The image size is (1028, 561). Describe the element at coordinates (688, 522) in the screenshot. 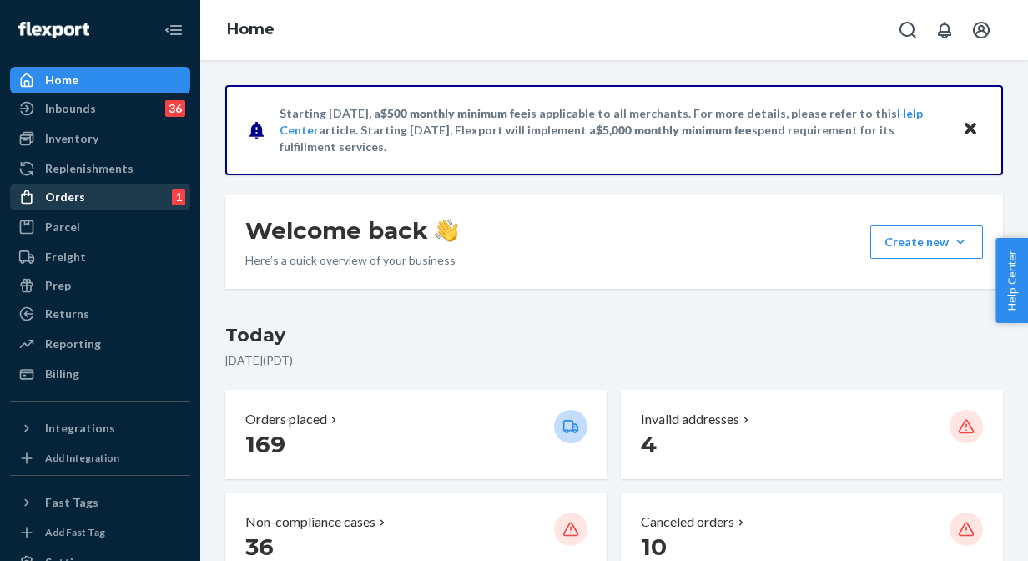

I see `p: Canceled orders` at that location.